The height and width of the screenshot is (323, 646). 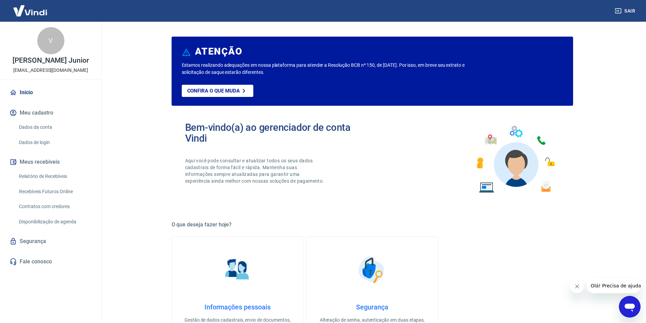 What do you see at coordinates (238, 307) in the screenshot?
I see `h4: Informações pessoais` at bounding box center [238, 307].